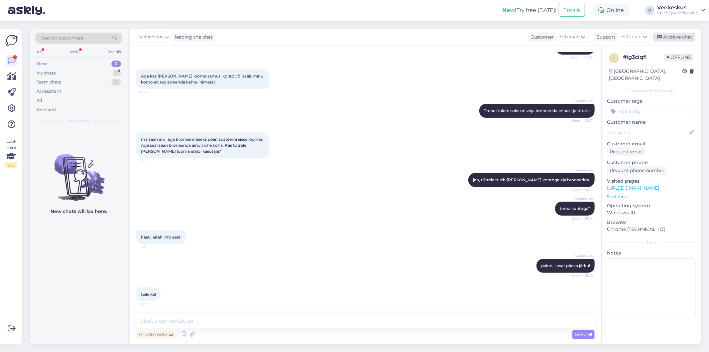 This screenshot has width=709, height=352. What do you see at coordinates (650, 10) in the screenshot?
I see `div: V` at bounding box center [650, 10].